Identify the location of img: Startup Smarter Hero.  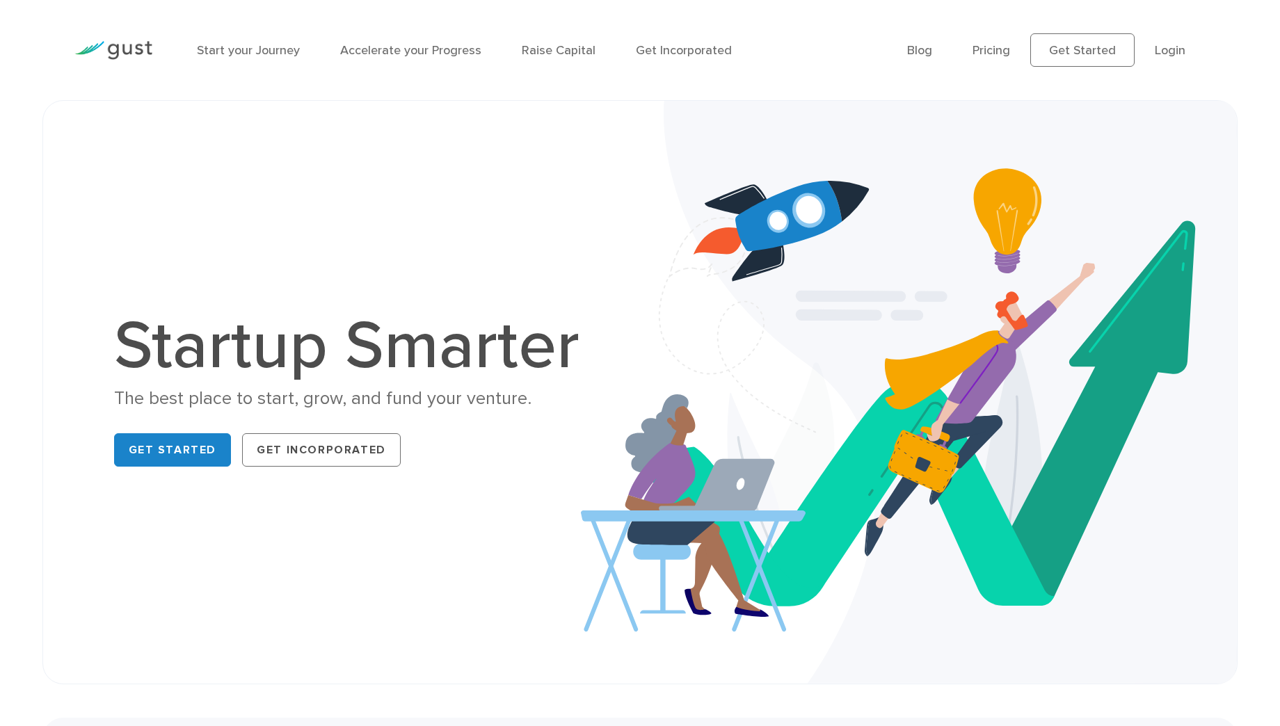
(909, 392).